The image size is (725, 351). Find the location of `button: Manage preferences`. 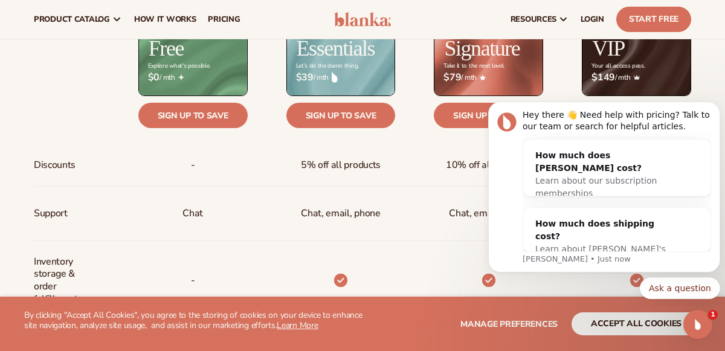

button: Manage preferences is located at coordinates (509, 324).